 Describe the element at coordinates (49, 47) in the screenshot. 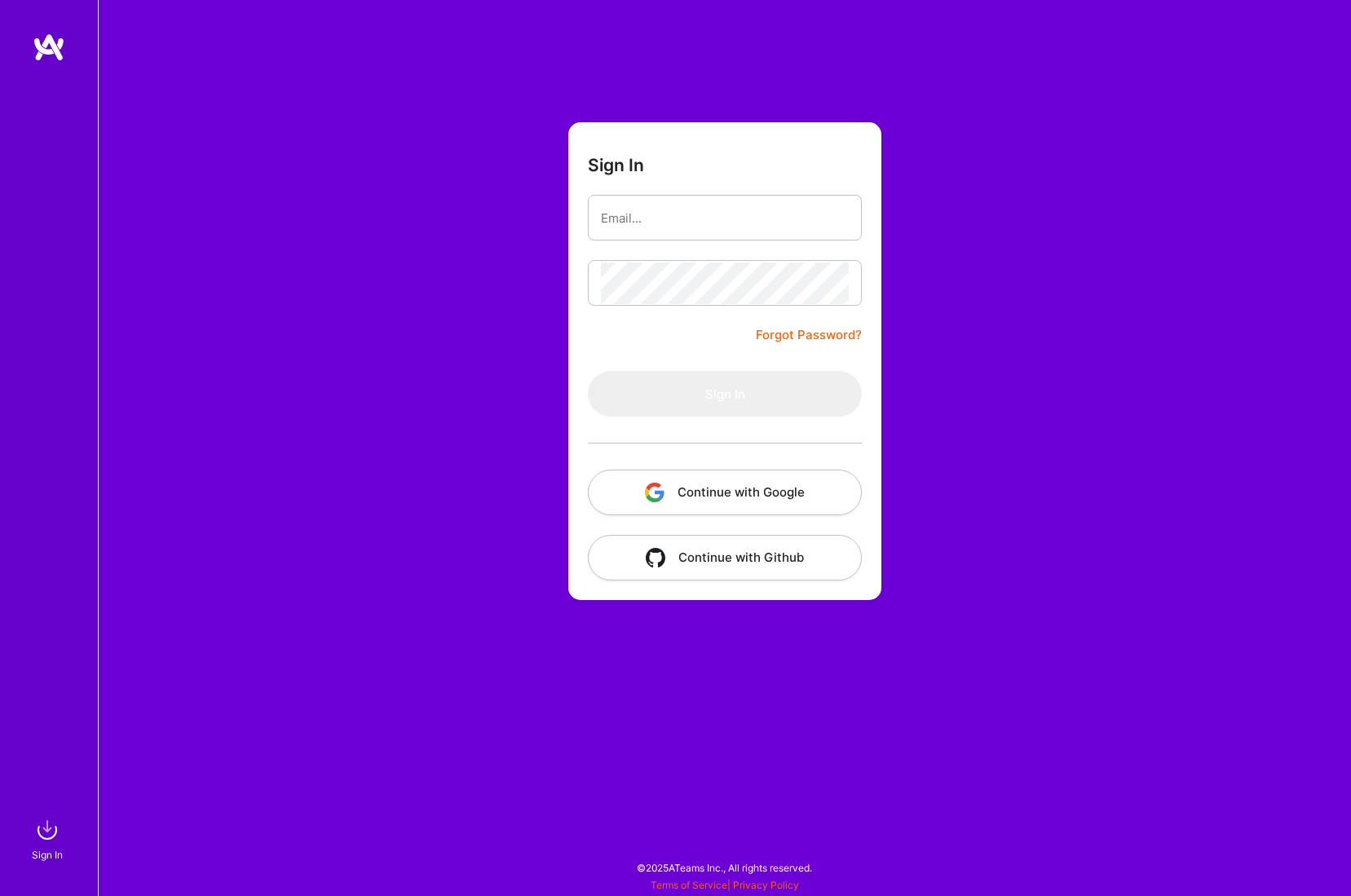

I see `img: logo` at that location.